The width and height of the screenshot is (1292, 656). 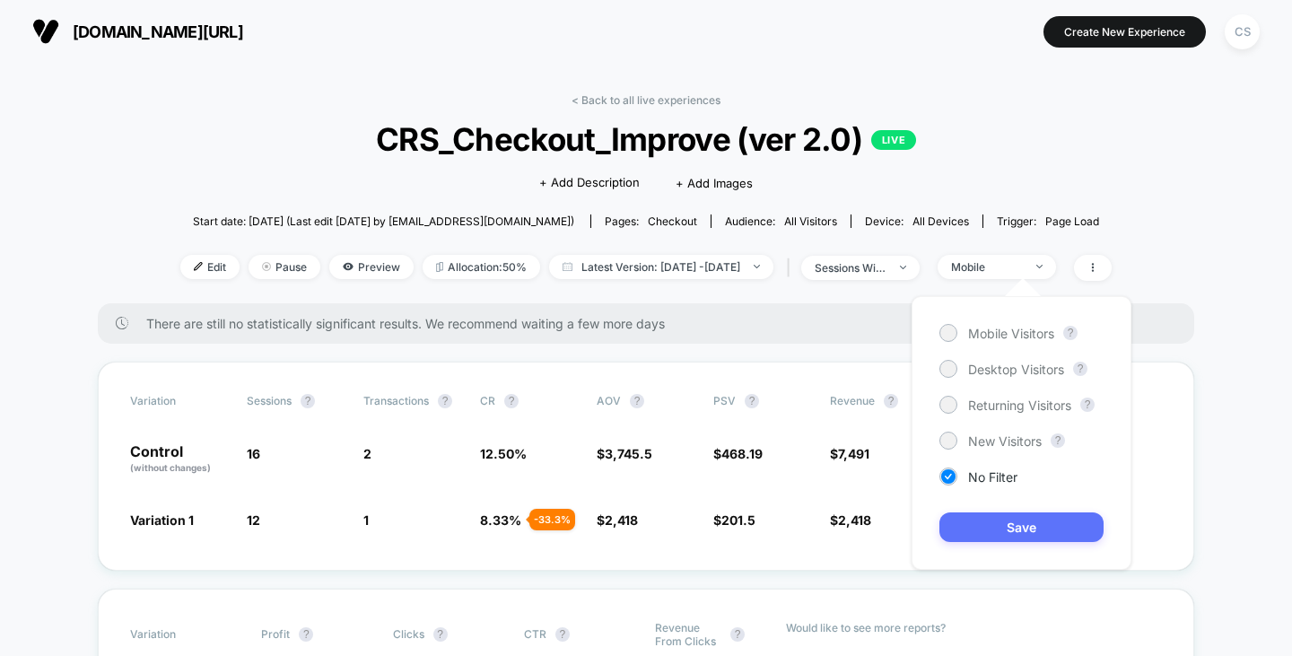 I want to click on span: CR, so click(x=487, y=400).